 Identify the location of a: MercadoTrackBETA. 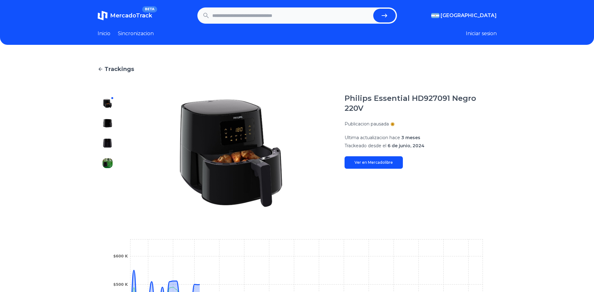
(125, 16).